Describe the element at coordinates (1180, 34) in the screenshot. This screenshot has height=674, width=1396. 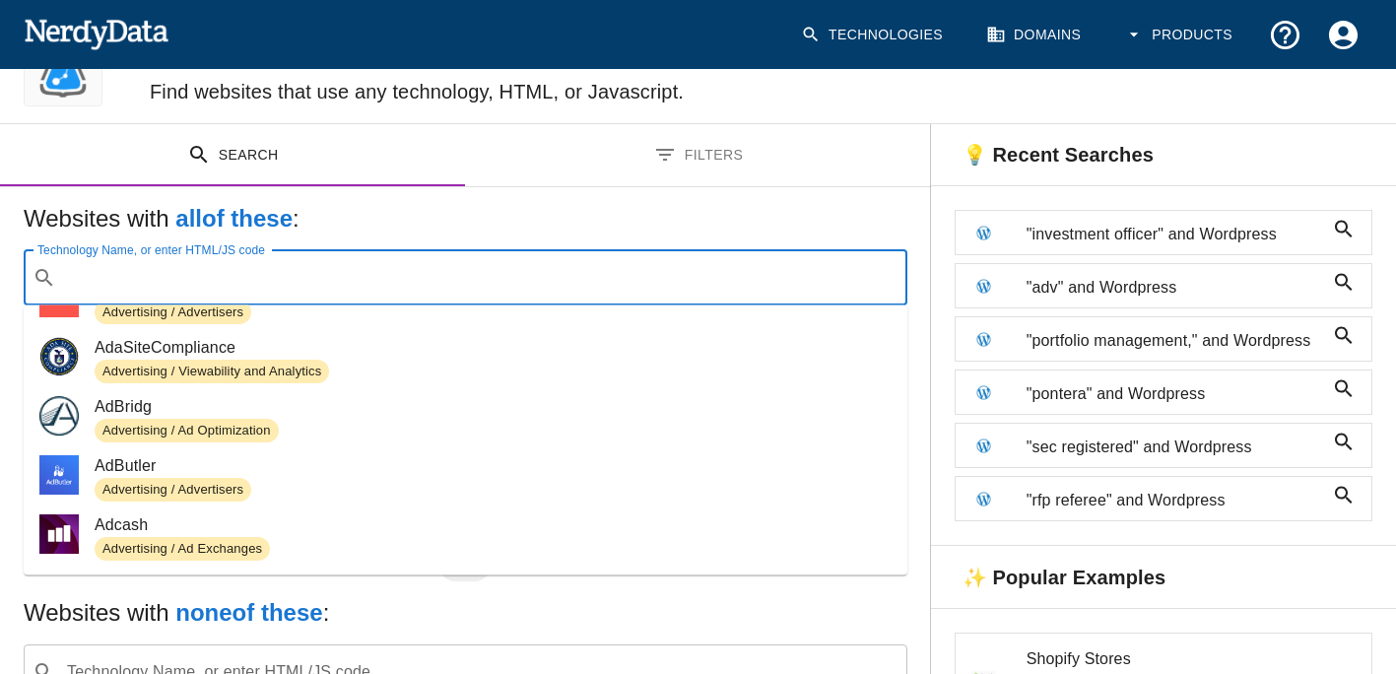
I see `button: Products` at that location.